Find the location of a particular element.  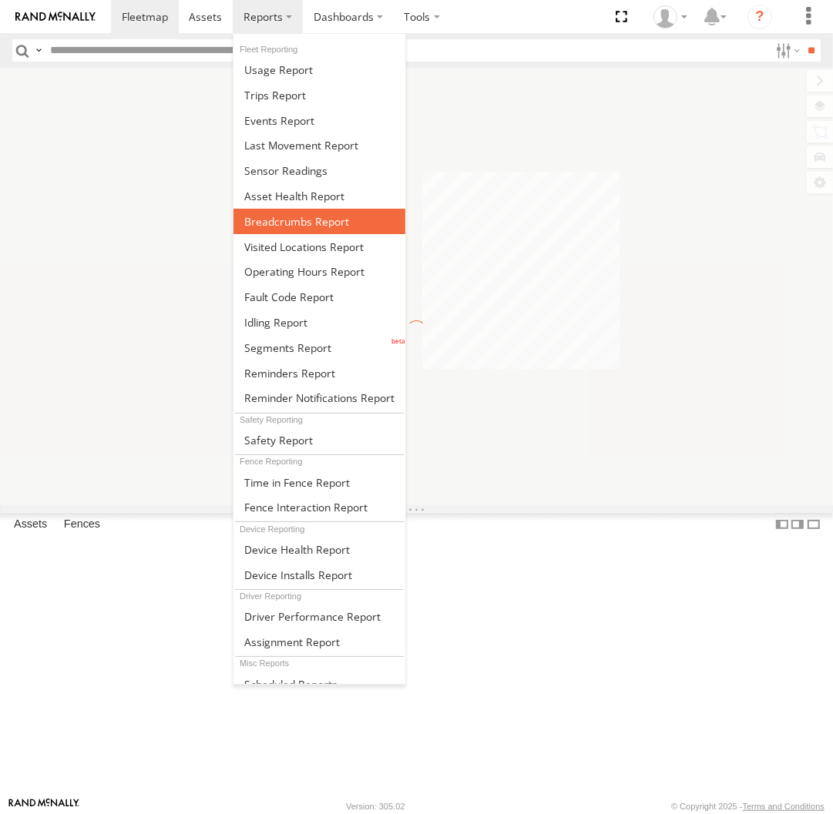

a: Breadcrumbs Report is located at coordinates (319, 221).